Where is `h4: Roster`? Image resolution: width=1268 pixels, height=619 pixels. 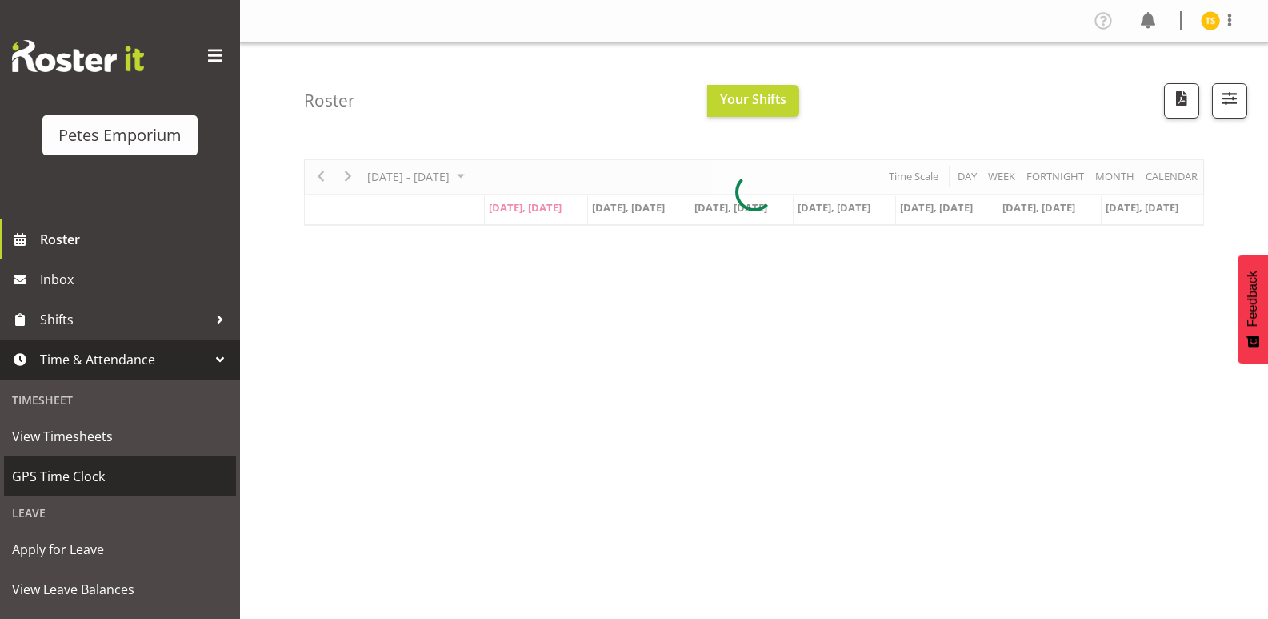
h4: Roster is located at coordinates (330, 100).